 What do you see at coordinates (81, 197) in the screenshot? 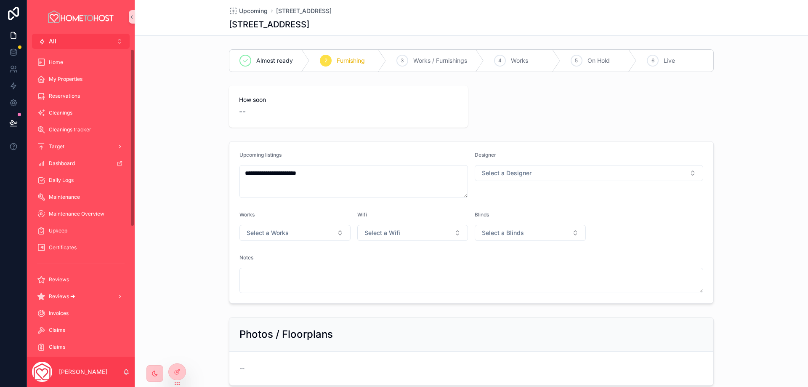
I see `a: Maintenance` at bounding box center [81, 197].